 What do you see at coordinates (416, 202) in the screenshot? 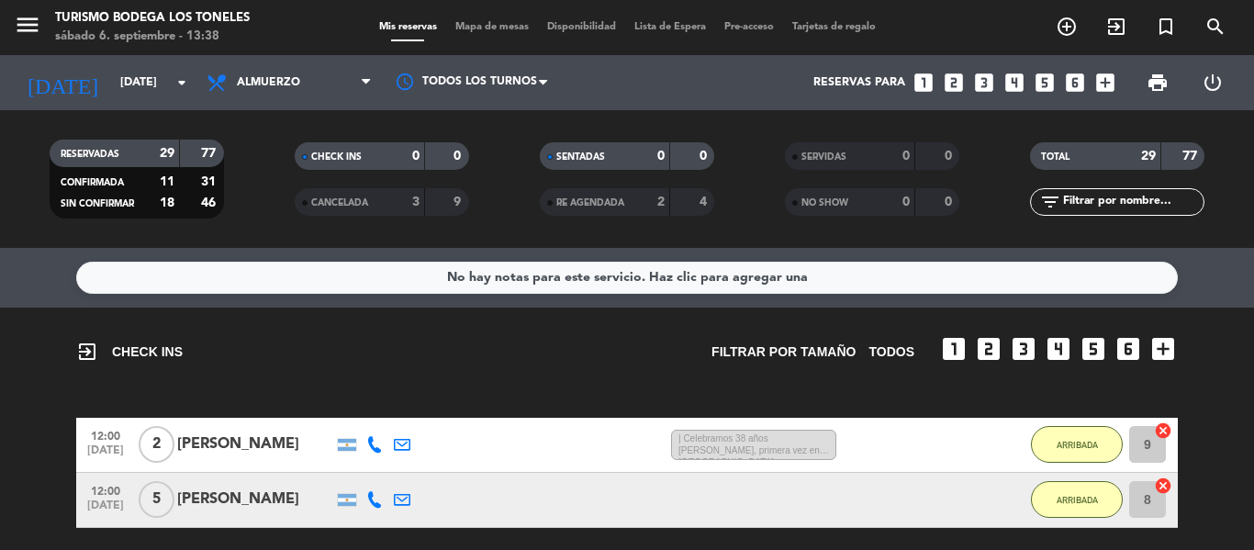
I see `strong: 3` at bounding box center [416, 202].